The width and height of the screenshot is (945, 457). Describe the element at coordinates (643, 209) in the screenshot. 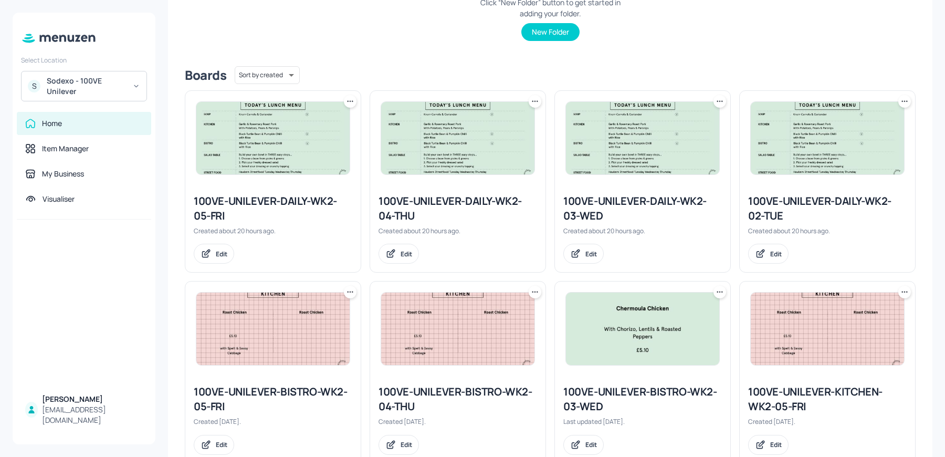

I see `div: 100VE-UNILEVER-DAILY-WK2-03-WED` at that location.